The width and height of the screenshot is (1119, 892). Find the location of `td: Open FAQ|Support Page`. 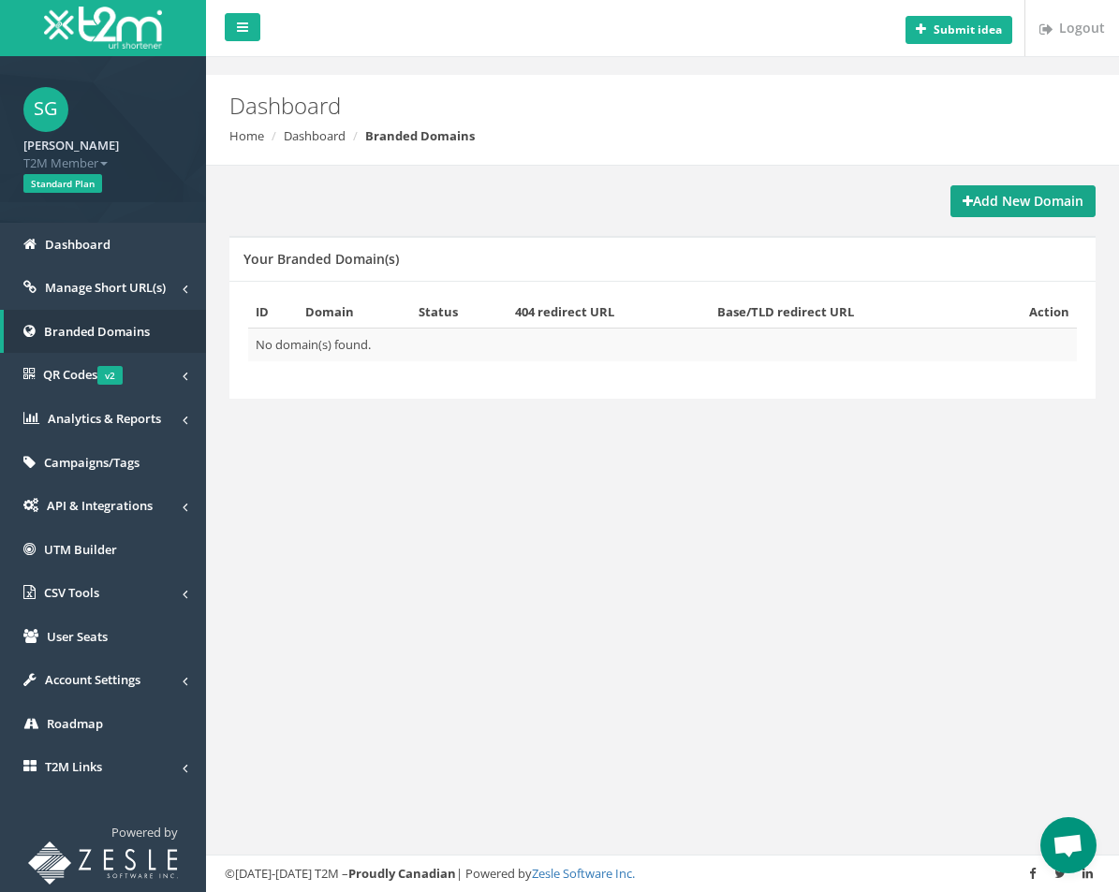

td: Open FAQ|Support Page is located at coordinates (40, 20).